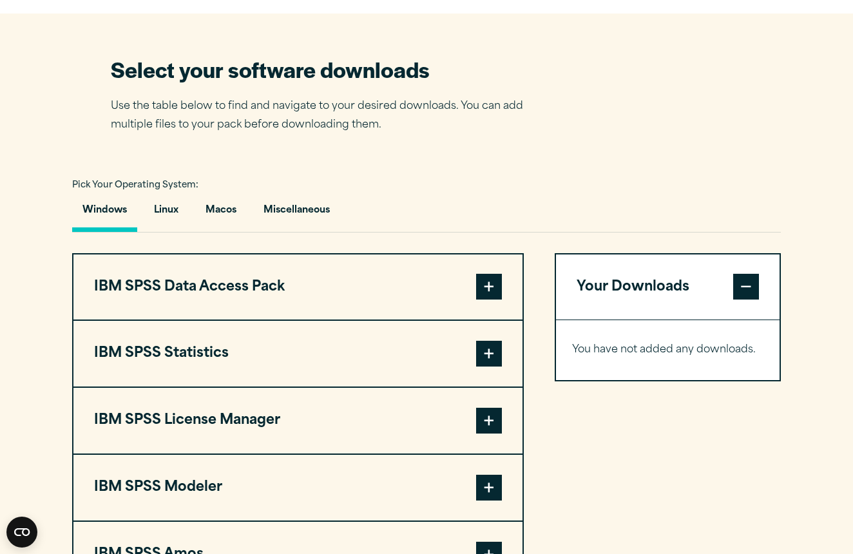 Image resolution: width=853 pixels, height=554 pixels. I want to click on div: Your Downloads, so click(668, 350).